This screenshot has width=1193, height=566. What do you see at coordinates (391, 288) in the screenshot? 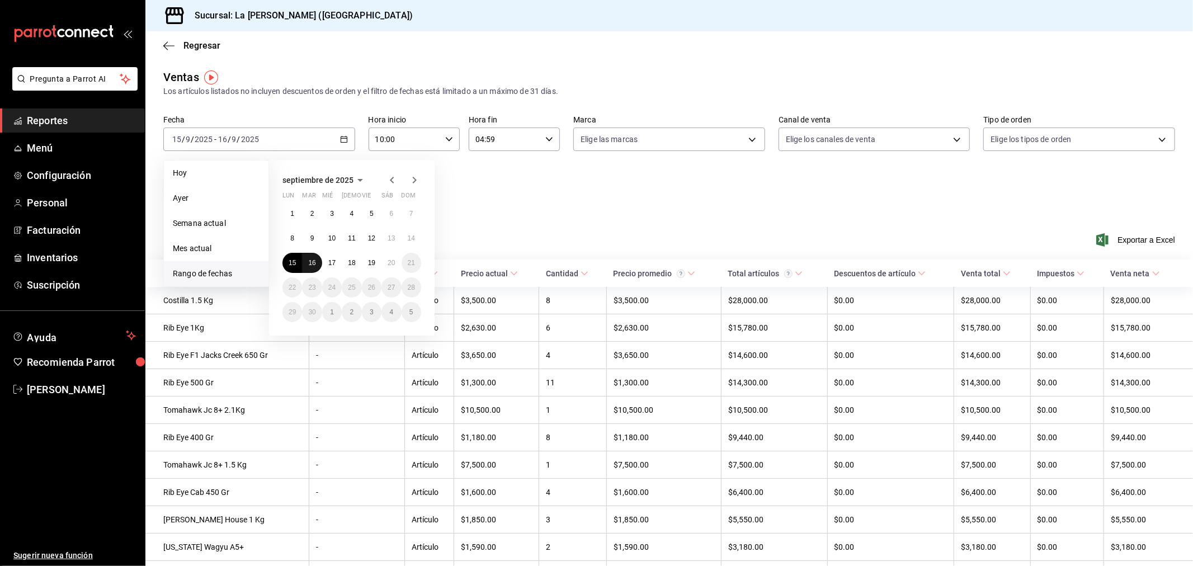
I see `button: 27 de septiembre de 2025` at bounding box center [391, 288].